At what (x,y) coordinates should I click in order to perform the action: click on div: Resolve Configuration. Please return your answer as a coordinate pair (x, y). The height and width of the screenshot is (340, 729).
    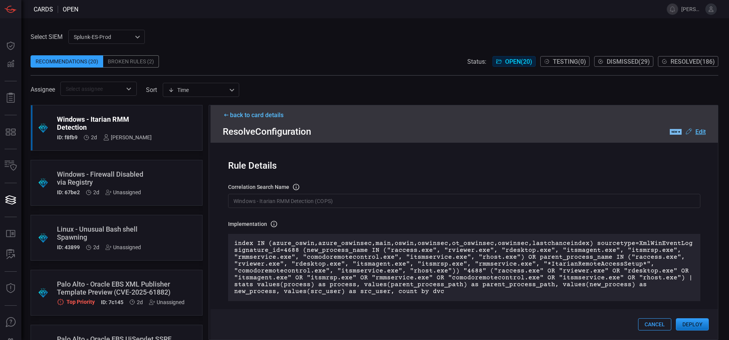
    Looking at the image, I should click on (464, 132).